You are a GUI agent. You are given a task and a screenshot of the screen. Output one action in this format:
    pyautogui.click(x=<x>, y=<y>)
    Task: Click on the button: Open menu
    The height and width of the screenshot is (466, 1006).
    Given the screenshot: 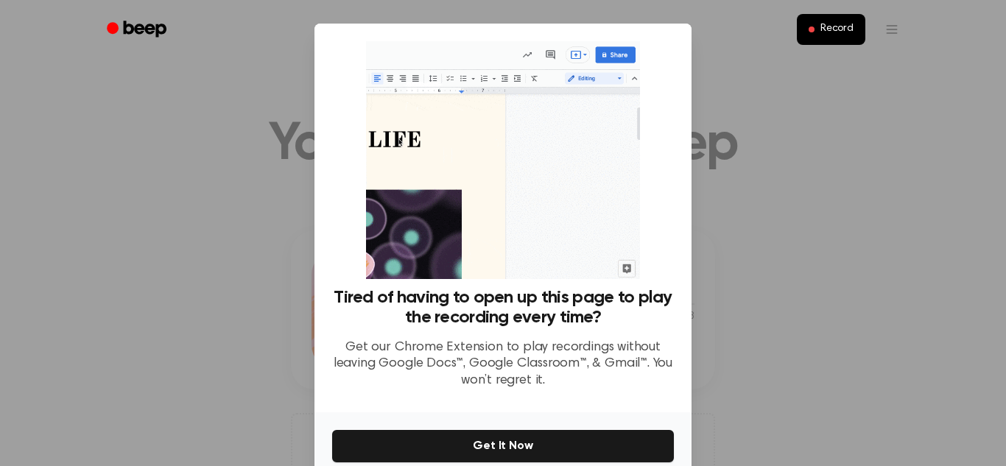 What is the action you would take?
    pyautogui.click(x=892, y=29)
    